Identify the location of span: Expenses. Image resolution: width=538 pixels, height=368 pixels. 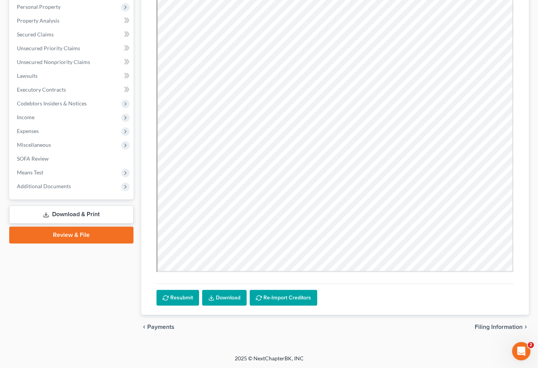
(28, 131).